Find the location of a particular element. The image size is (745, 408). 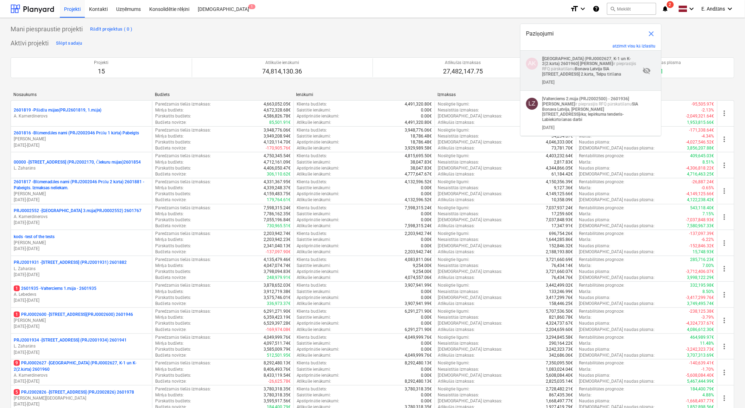

div: Ienākumi is located at coordinates (364, 95).